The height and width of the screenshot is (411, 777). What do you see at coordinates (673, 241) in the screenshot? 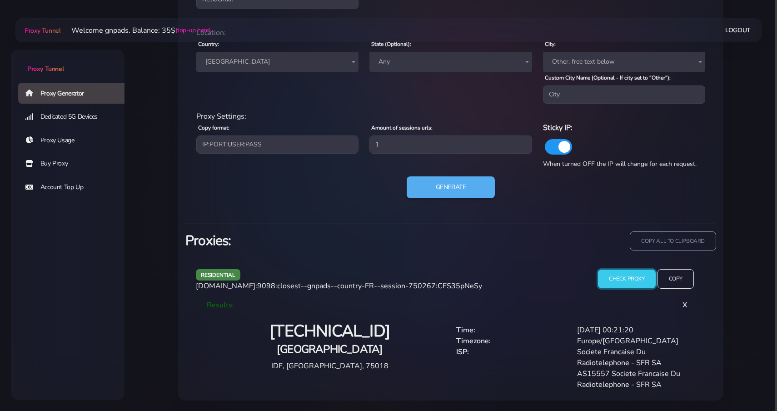
I see `input: copy all to clipboard` at bounding box center [673, 241].